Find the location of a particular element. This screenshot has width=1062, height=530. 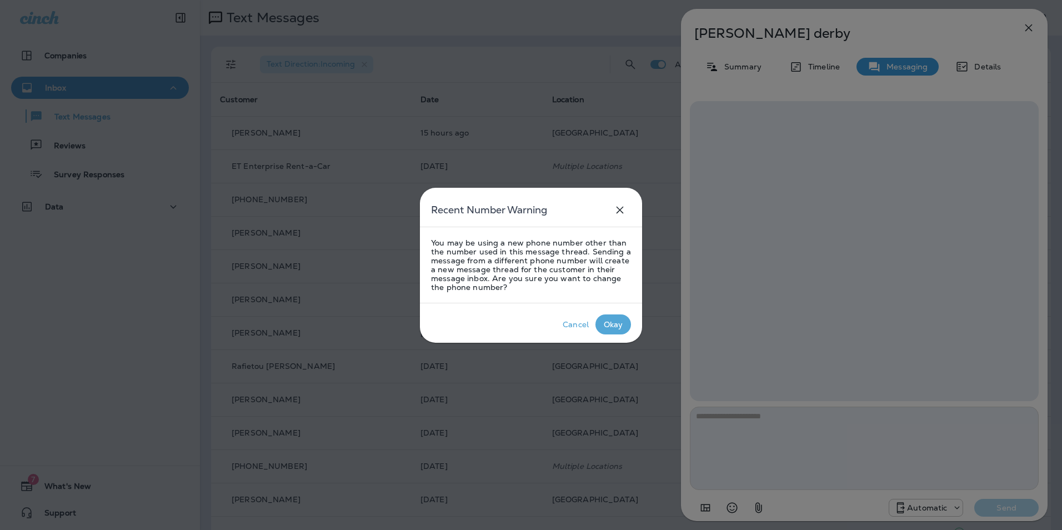

div: Cancel is located at coordinates (576, 324).